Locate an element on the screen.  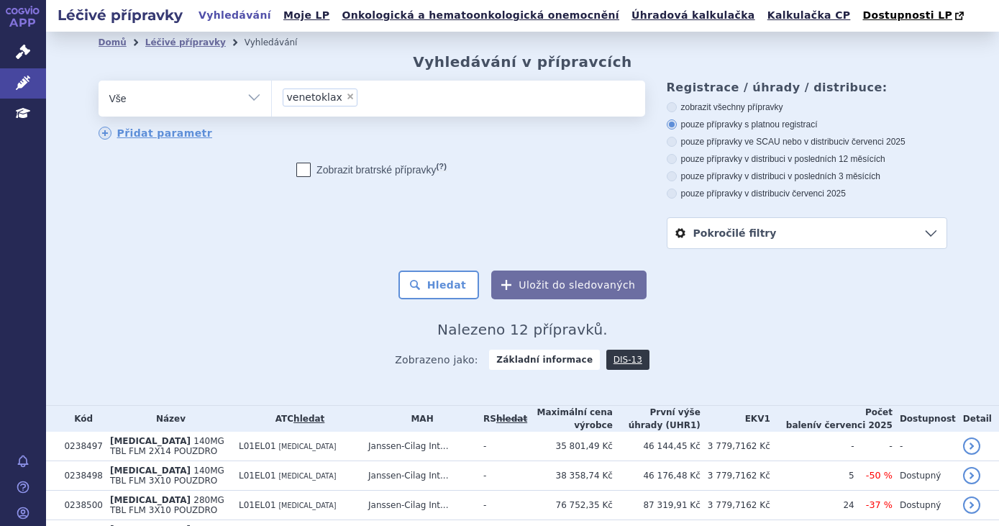
span: 140MG TBL FLM 2X14 POUZDRO is located at coordinates (167, 446).